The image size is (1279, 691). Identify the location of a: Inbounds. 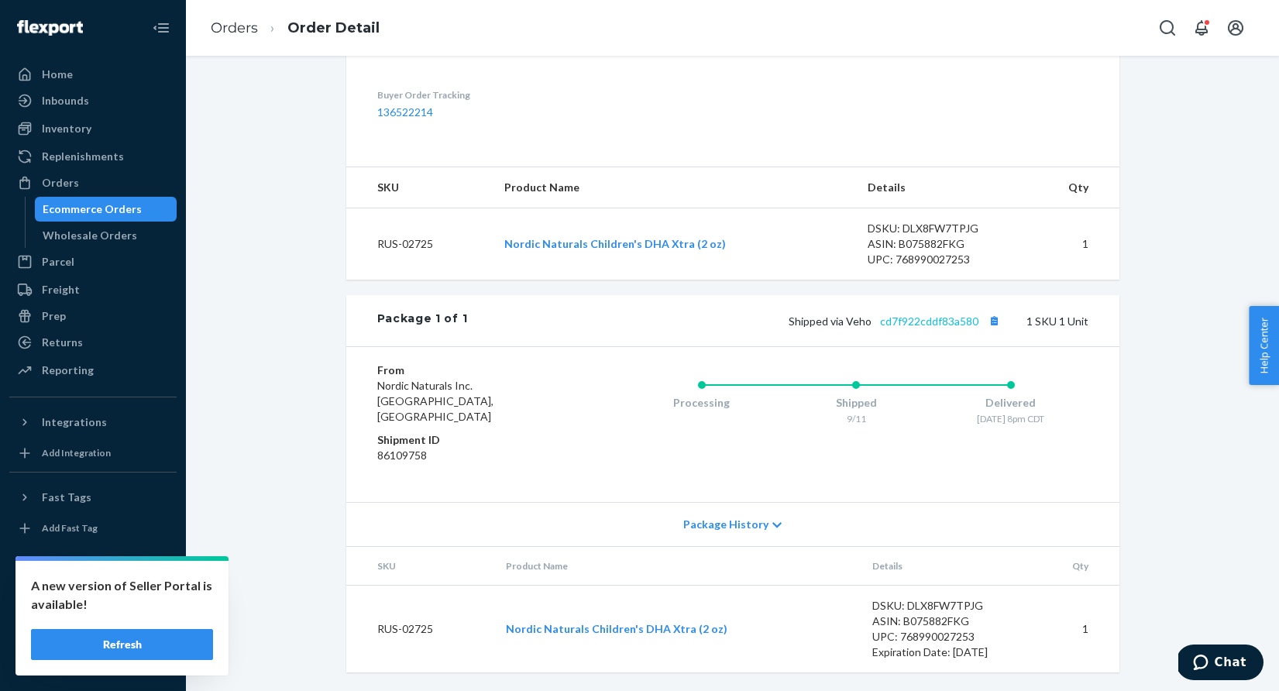
(93, 101).